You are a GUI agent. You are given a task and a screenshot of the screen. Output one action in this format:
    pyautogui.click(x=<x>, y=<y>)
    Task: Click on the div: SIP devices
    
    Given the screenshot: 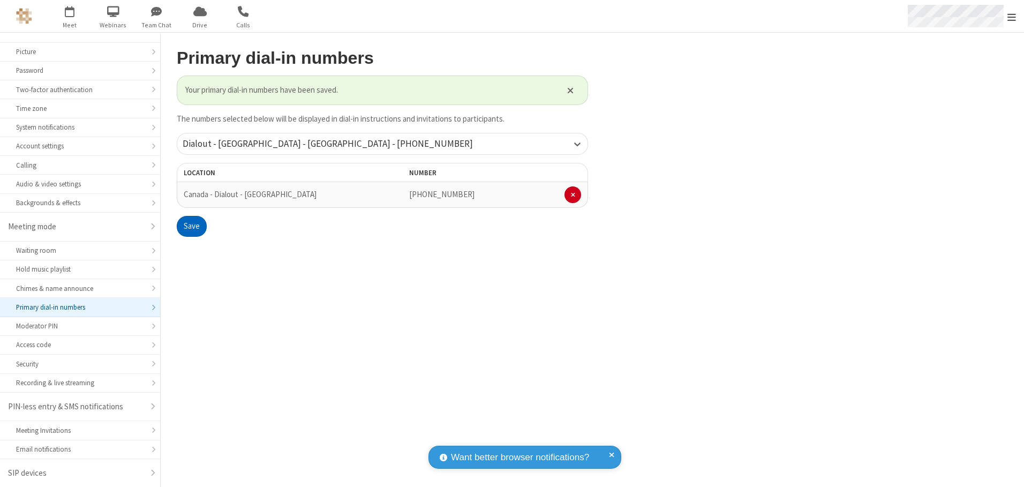 What is the action you would take?
    pyautogui.click(x=76, y=473)
    